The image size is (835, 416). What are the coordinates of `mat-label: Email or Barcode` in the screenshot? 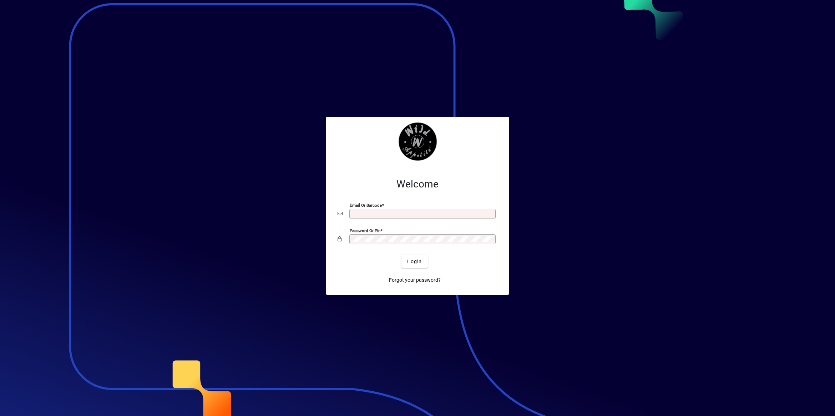 It's located at (366, 205).